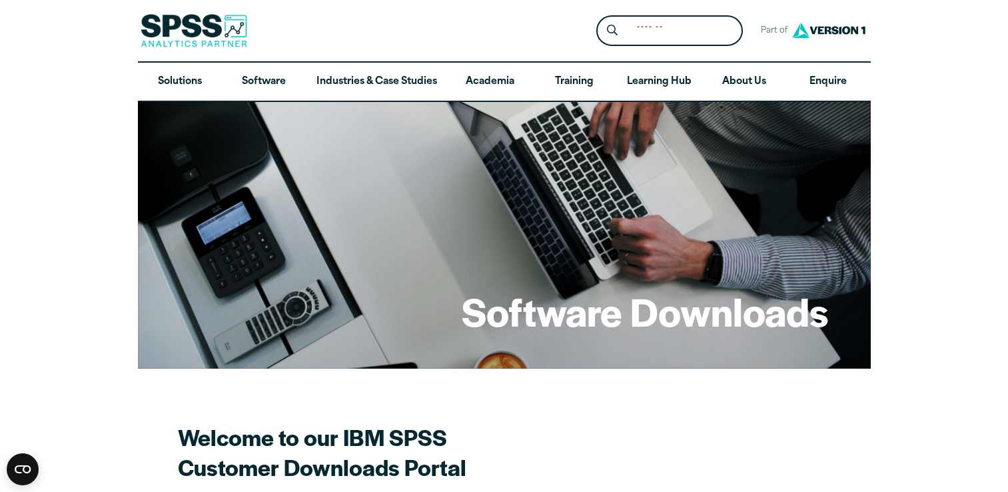  I want to click on a: Software, so click(264, 82).